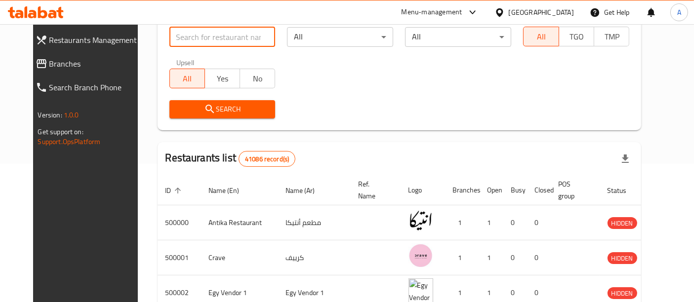 This screenshot has width=694, height=302. What do you see at coordinates (257, 79) in the screenshot?
I see `button: No` at bounding box center [257, 79].